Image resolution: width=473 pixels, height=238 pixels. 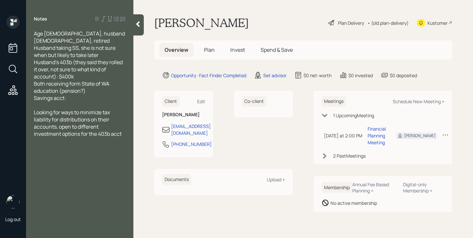 I want to click on div: No active membership, so click(x=354, y=203).